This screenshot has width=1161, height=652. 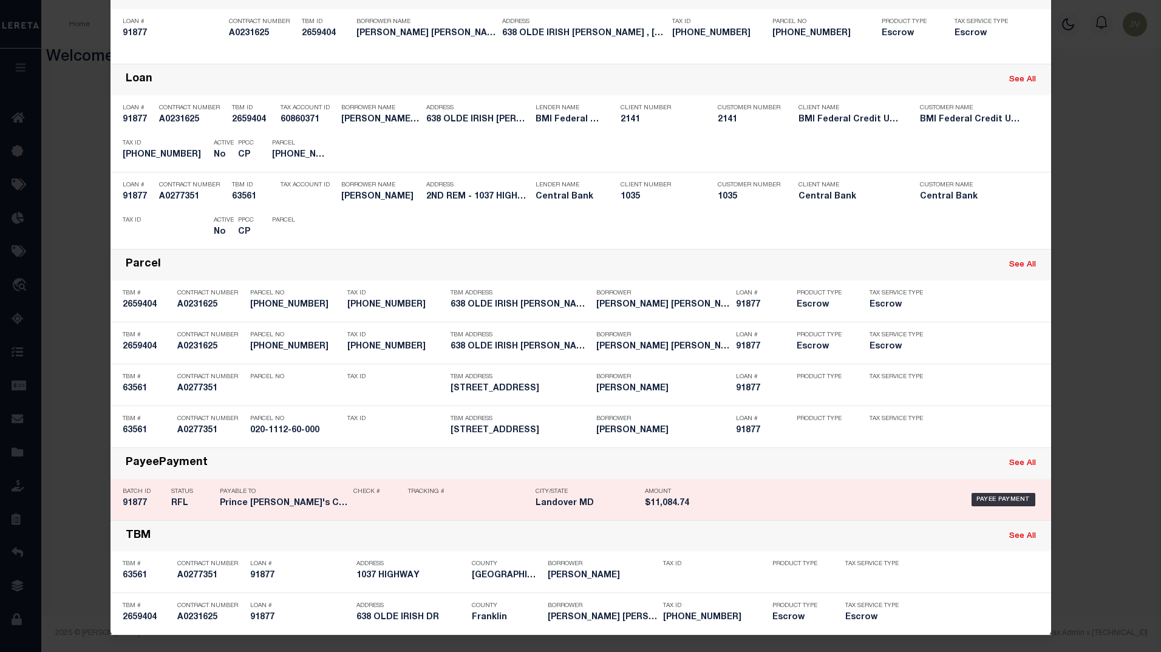 I want to click on p: Customer Name, so click(x=971, y=108).